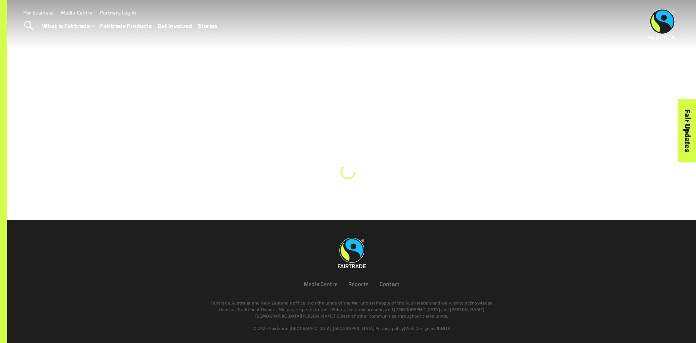 The height and width of the screenshot is (343, 696). What do you see at coordinates (428, 328) in the screenshot?
I see `a: Web Design by IGNITE` at bounding box center [428, 328].